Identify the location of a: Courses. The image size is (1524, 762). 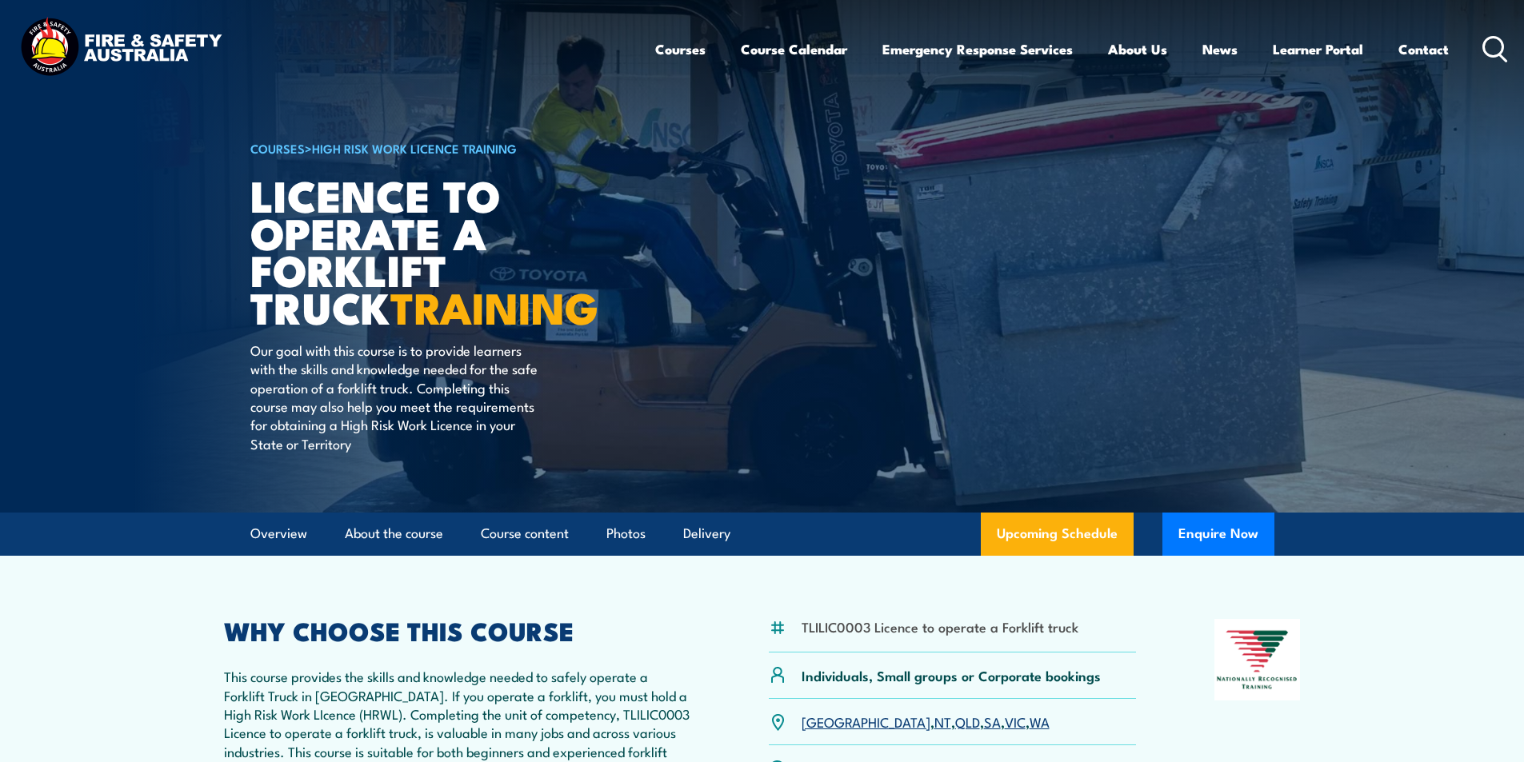
(680, 49).